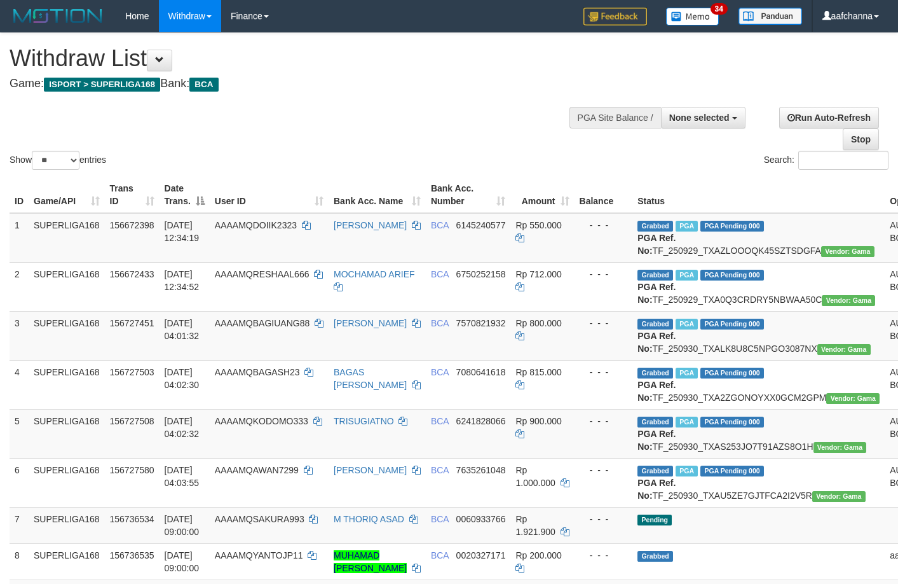  I want to click on span: Rp 1.000.000, so click(535, 476).